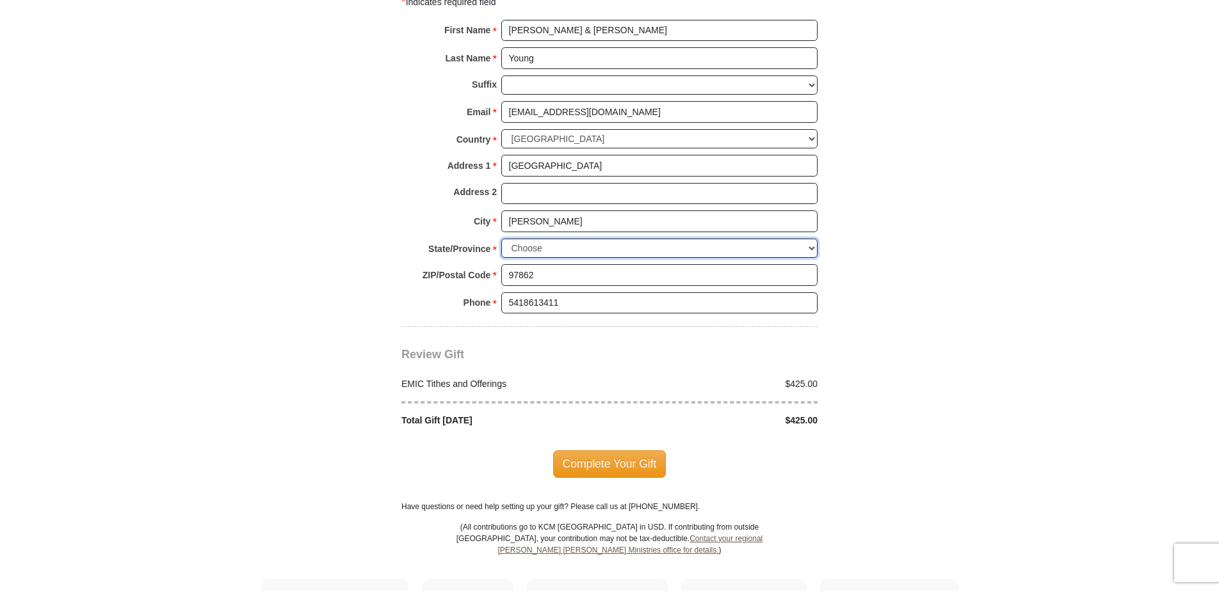 This screenshot has width=1219, height=591. I want to click on strong: Suffix, so click(484, 84).